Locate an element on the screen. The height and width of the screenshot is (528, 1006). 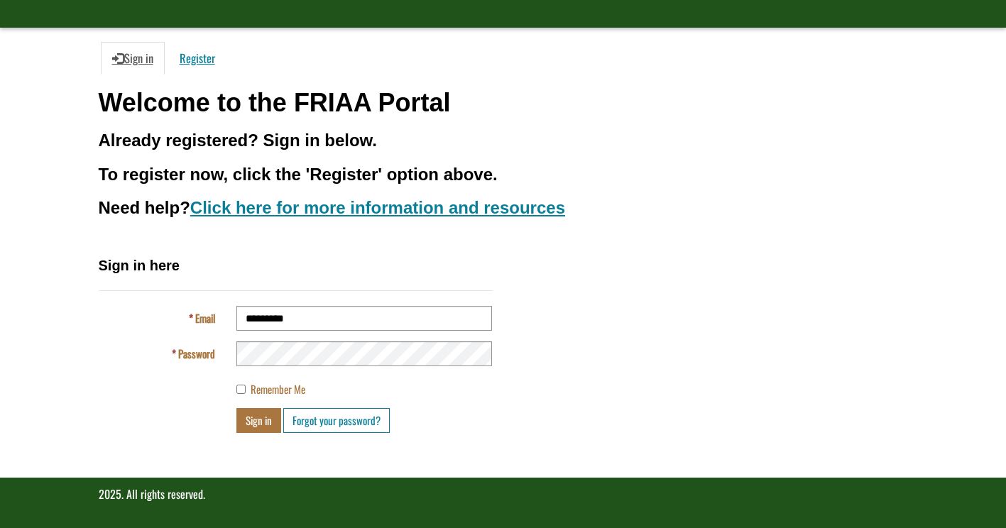
a: Sign in is located at coordinates (133, 58).